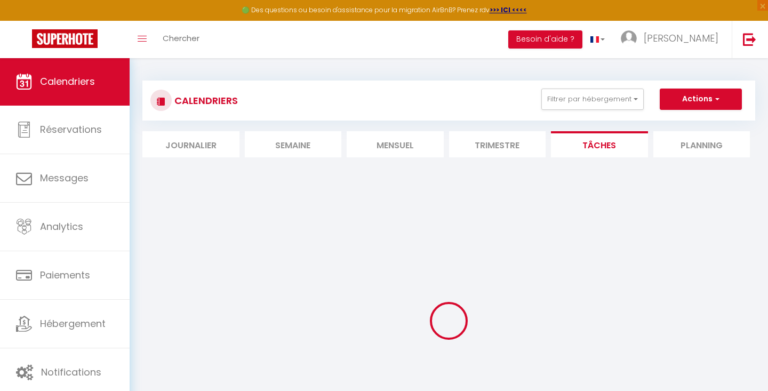 This screenshot has height=391, width=768. I want to click on strong: >>> ICI <<<<, so click(508, 10).